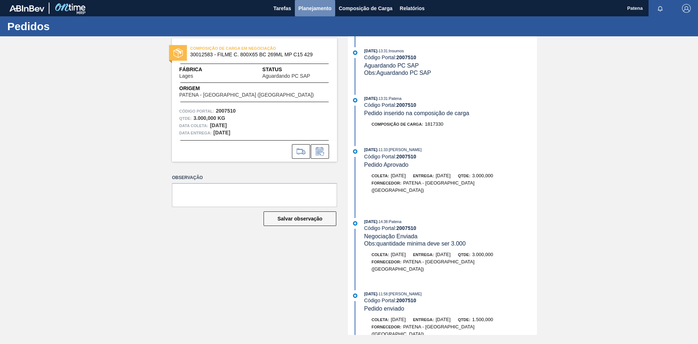 Image resolution: width=698 pixels, height=344 pixels. I want to click on span: : Insumos, so click(395, 51).